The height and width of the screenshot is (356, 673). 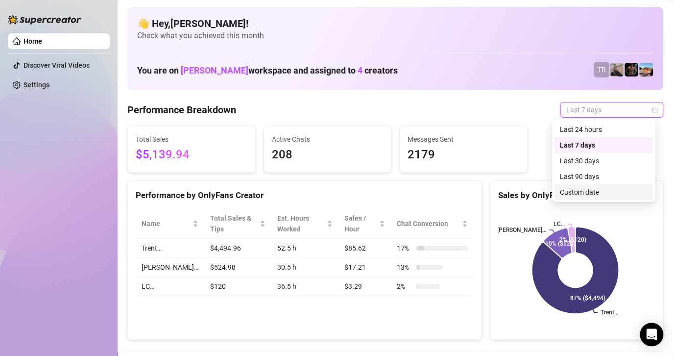 I want to click on img: Zach, so click(x=646, y=70).